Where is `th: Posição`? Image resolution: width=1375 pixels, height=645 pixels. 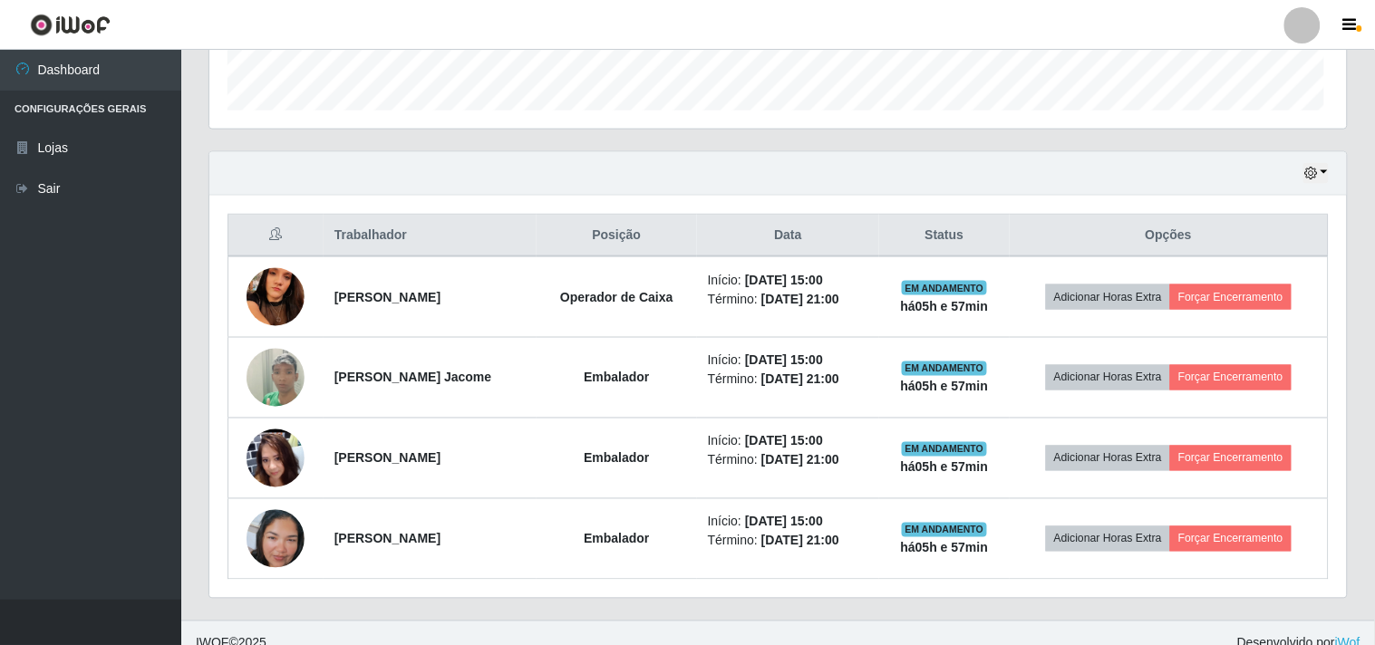 th: Posição is located at coordinates (616, 236).